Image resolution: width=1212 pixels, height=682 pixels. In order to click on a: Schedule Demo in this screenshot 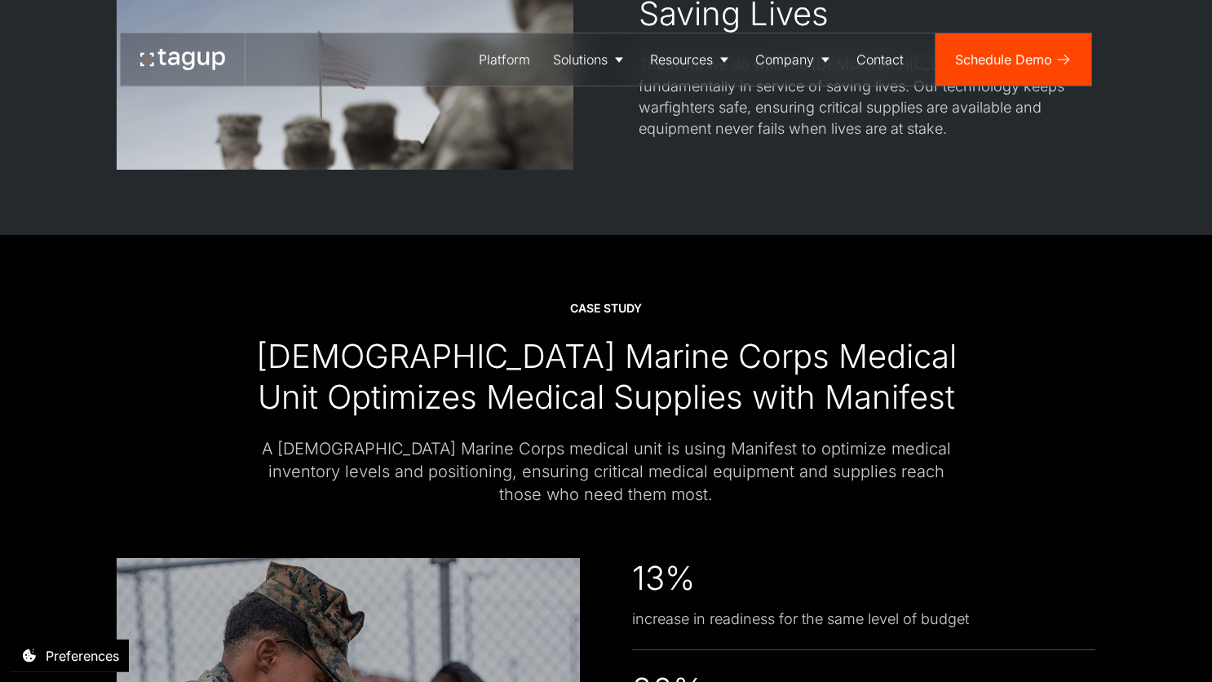, I will do `click(1013, 60)`.